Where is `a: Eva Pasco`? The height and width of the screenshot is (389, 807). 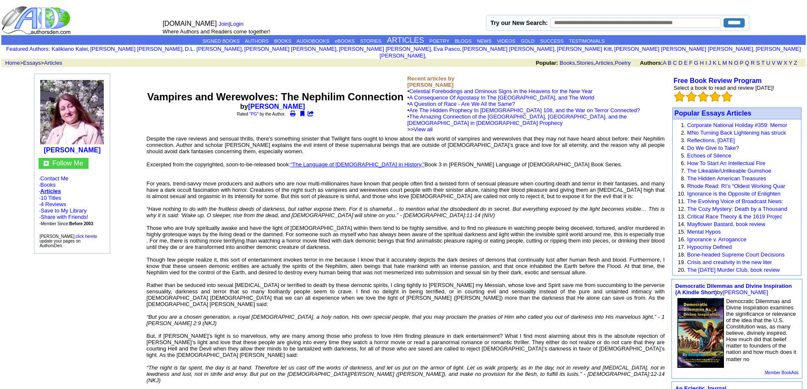 a: Eva Pasco is located at coordinates (446, 49).